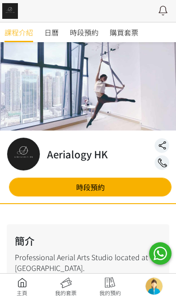 The image size is (176, 301). What do you see at coordinates (19, 33) in the screenshot?
I see `a: 課程介紹` at bounding box center [19, 33].